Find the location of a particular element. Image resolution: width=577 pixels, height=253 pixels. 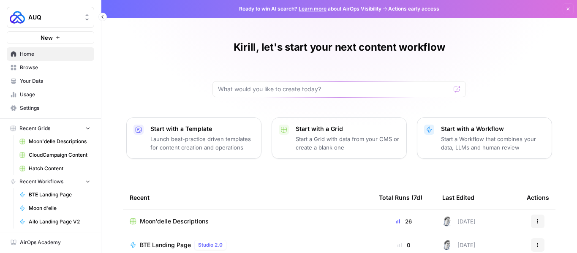

span: Actions early access is located at coordinates (414, 9).